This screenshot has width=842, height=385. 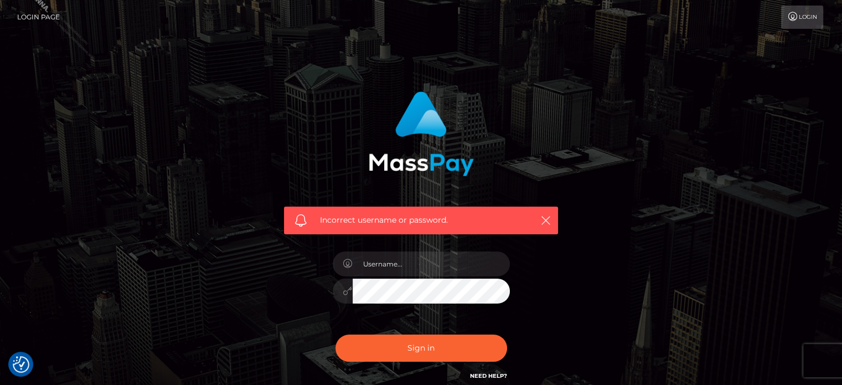 What do you see at coordinates (421, 133) in the screenshot?
I see `img: MassPay Login` at bounding box center [421, 133].